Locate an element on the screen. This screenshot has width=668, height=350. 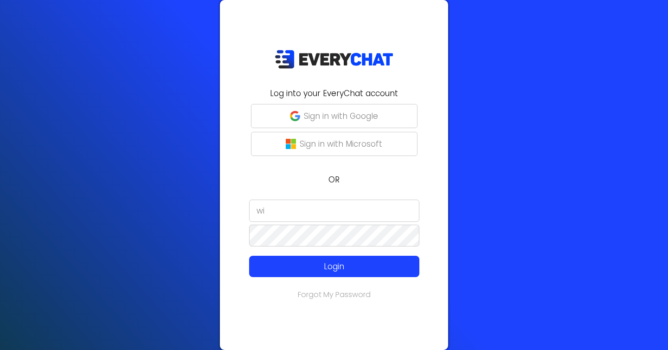
p: Sign in with Google is located at coordinates (341, 116).